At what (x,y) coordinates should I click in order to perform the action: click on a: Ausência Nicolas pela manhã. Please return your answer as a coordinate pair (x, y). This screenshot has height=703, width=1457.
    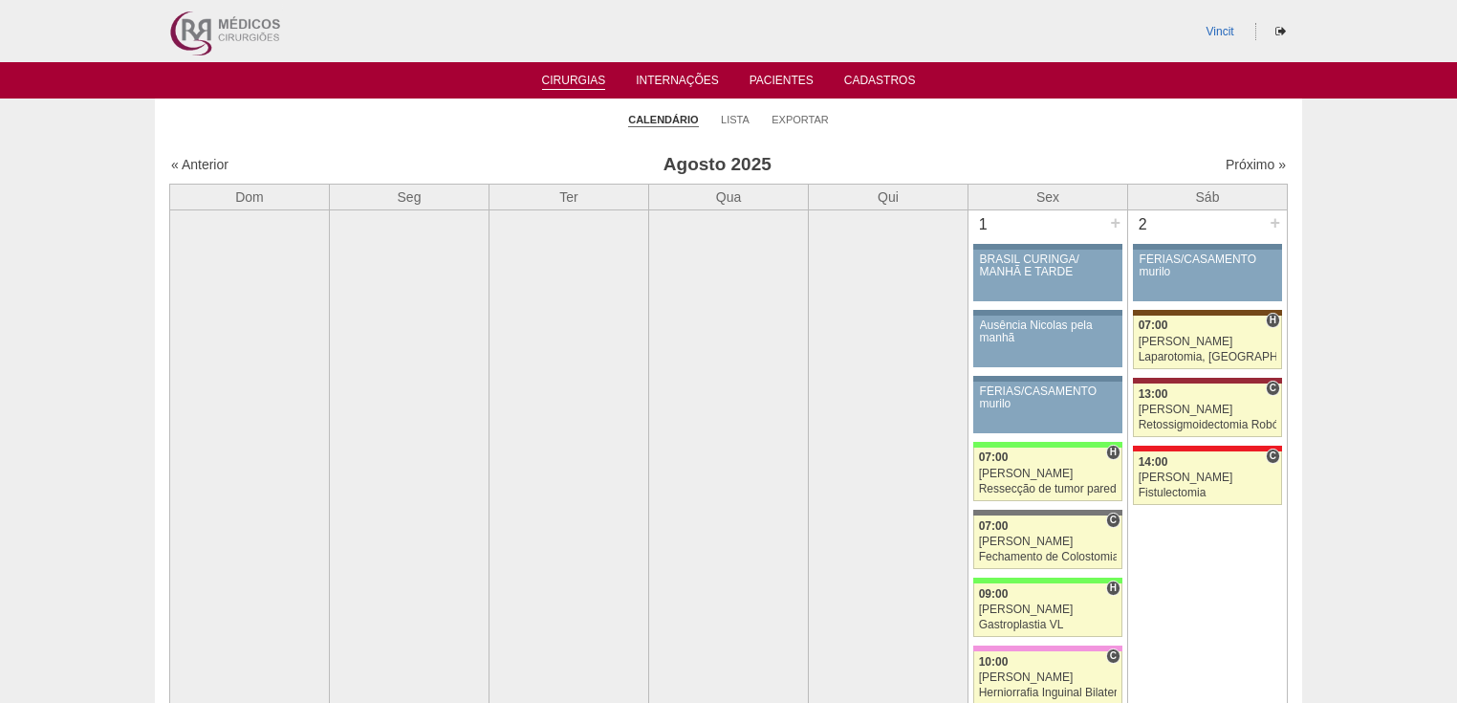
    Looking at the image, I should click on (1048, 341).